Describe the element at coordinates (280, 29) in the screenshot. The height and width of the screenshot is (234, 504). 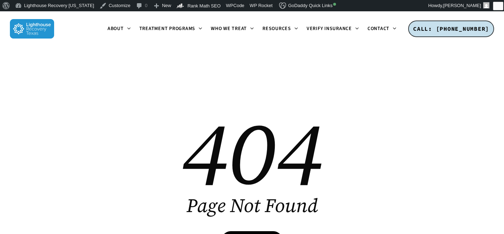
I see `a: Resources` at that location.